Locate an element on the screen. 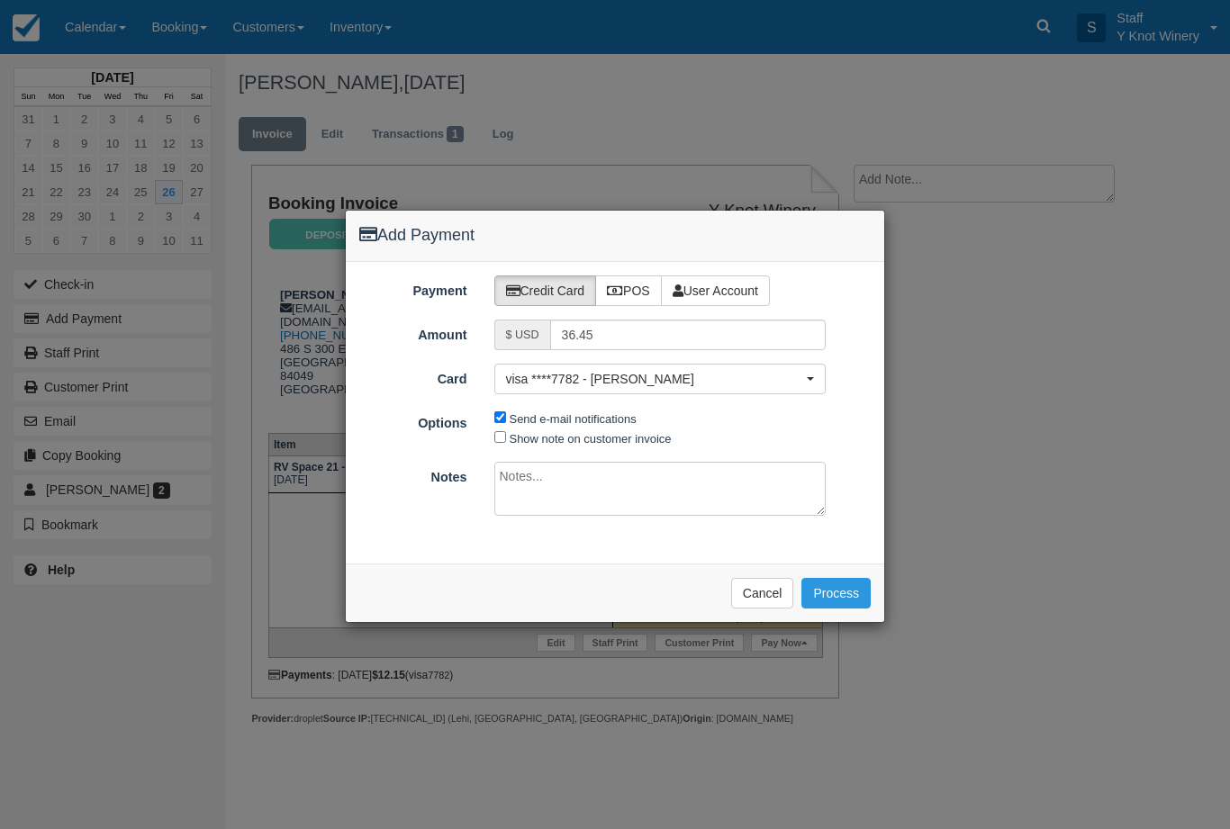 Image resolution: width=1230 pixels, height=829 pixels. input: Valid amount required. is located at coordinates (688, 335).